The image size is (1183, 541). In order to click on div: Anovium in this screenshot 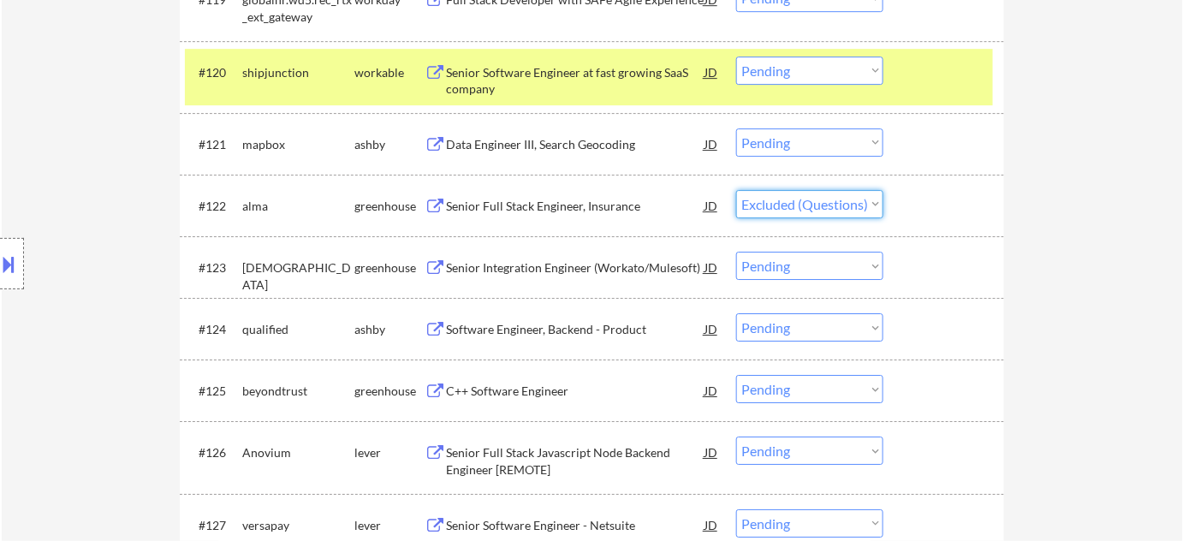, I will do `click(298, 453)`.